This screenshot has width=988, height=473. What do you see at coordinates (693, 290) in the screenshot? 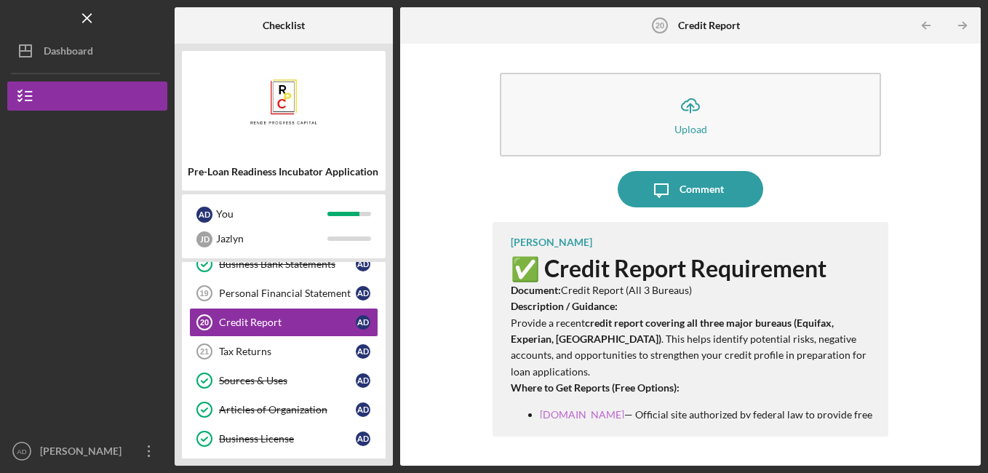
I see `p: Credit Report (All 3 Bureaus)` at bounding box center [693, 290].